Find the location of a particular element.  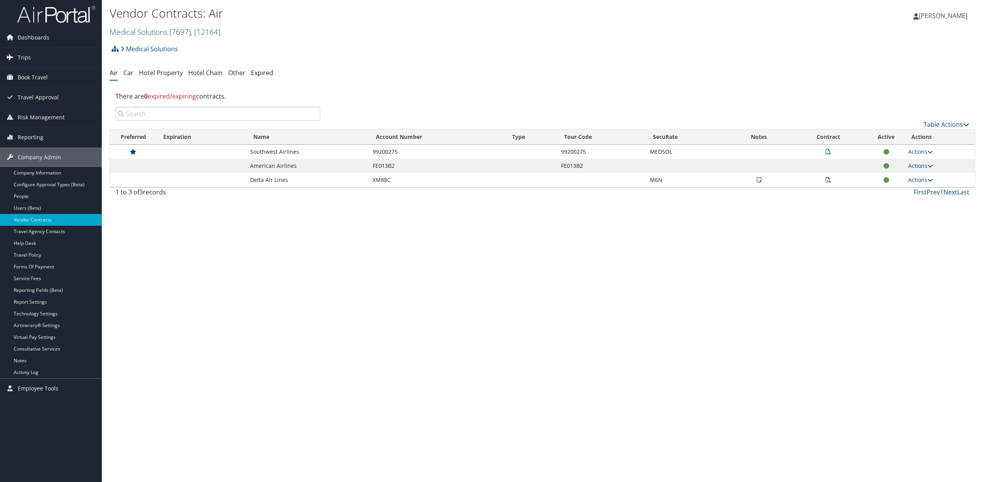

th: Name: activate to sort column ascending is located at coordinates (307, 137).